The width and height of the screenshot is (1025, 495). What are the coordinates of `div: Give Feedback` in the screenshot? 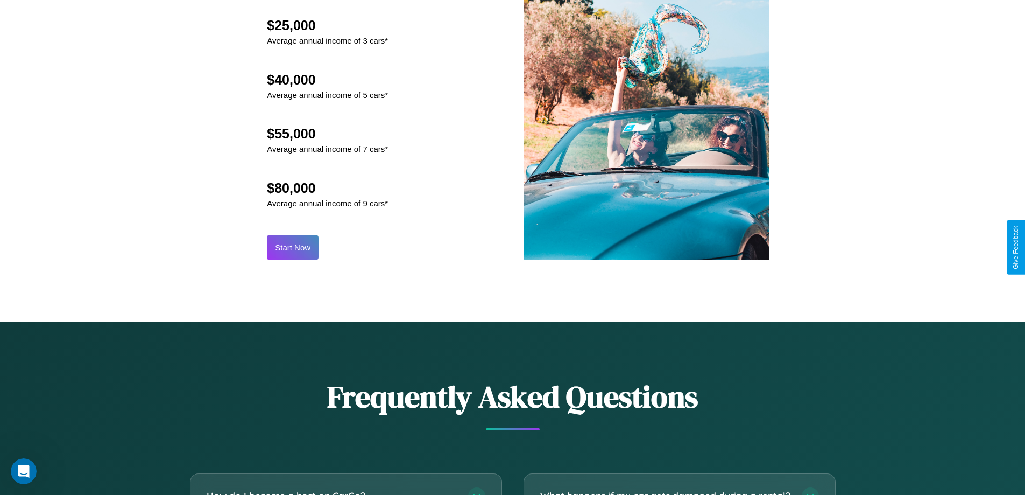 It's located at (1016, 247).